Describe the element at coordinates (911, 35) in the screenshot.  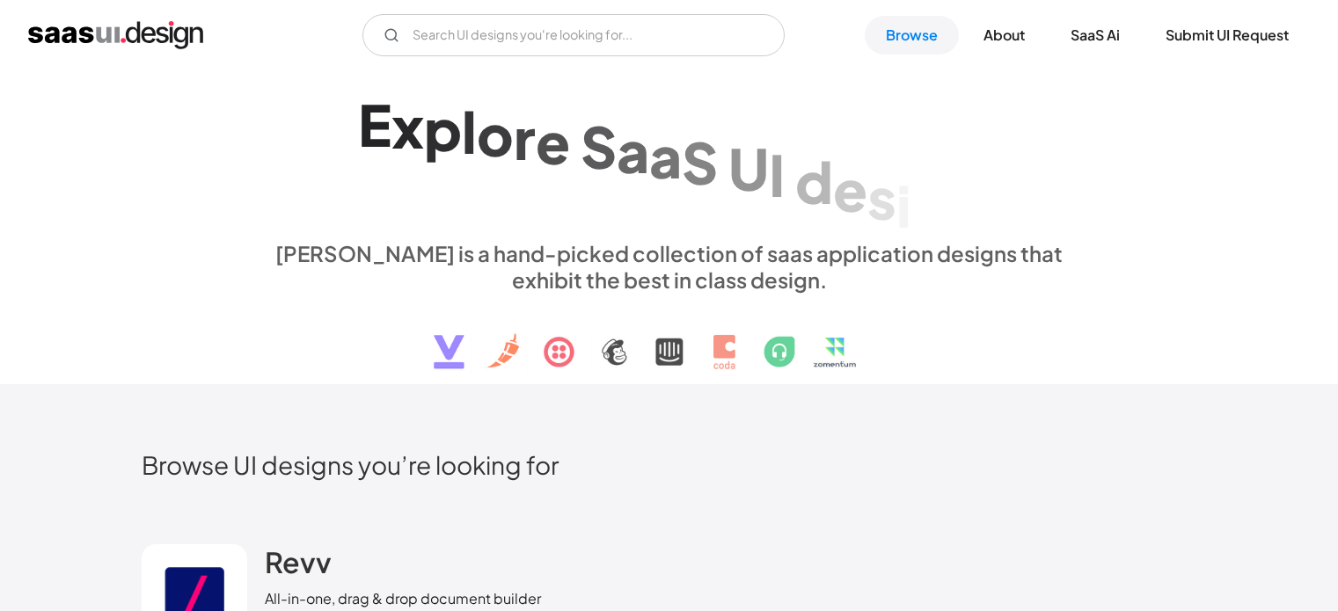
I see `a: Browse` at that location.